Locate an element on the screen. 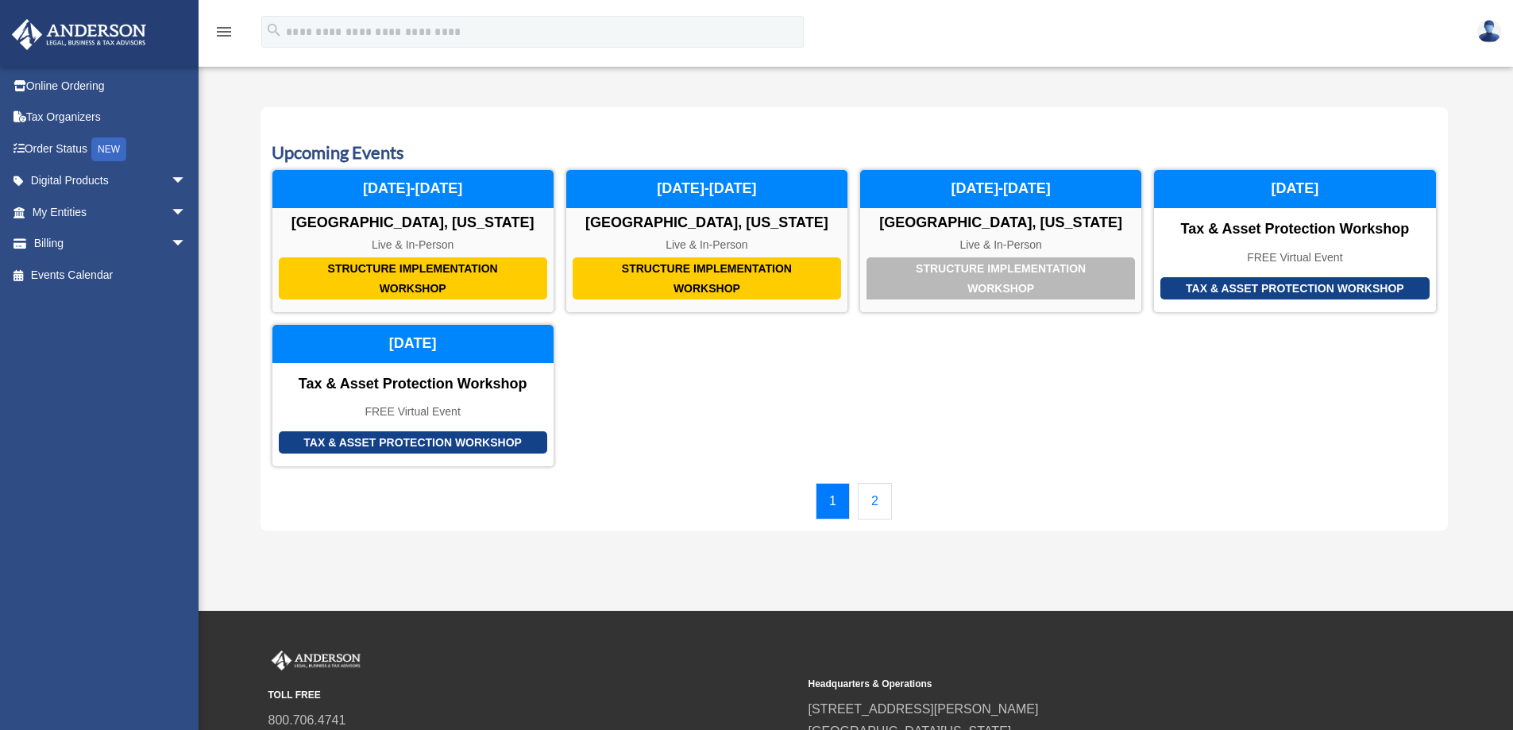 The image size is (1513, 730). a: Order StatusNEW is located at coordinates (110, 149).